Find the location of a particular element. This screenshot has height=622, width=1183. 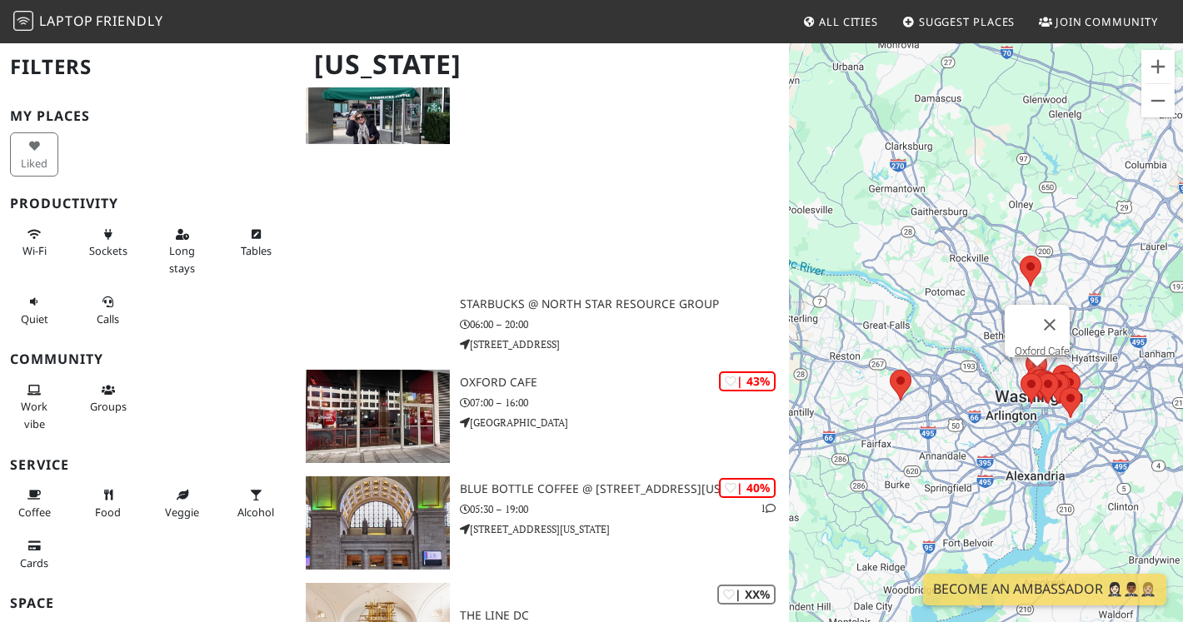

button: Wi-Fi is located at coordinates (34, 242).